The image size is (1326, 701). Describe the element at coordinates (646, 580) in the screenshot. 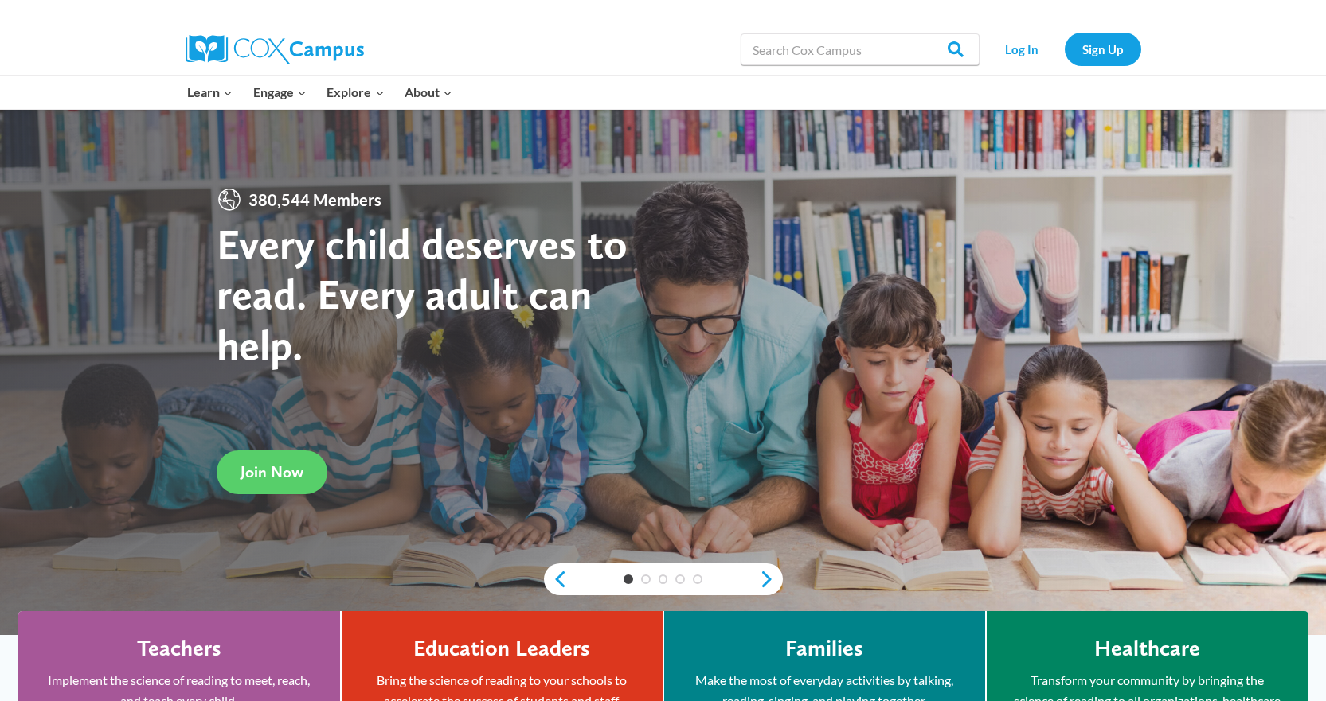

I see `a: 2` at that location.